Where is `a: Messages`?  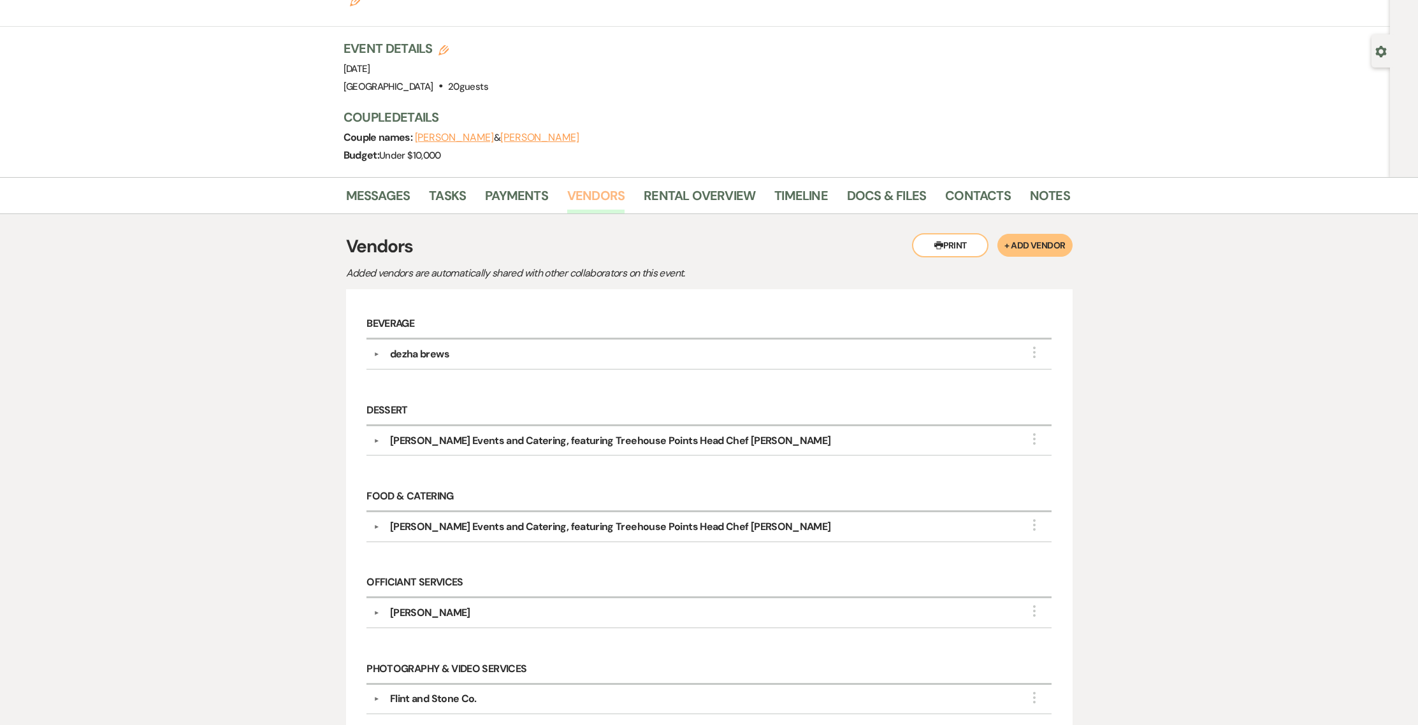
a: Messages is located at coordinates (378, 199).